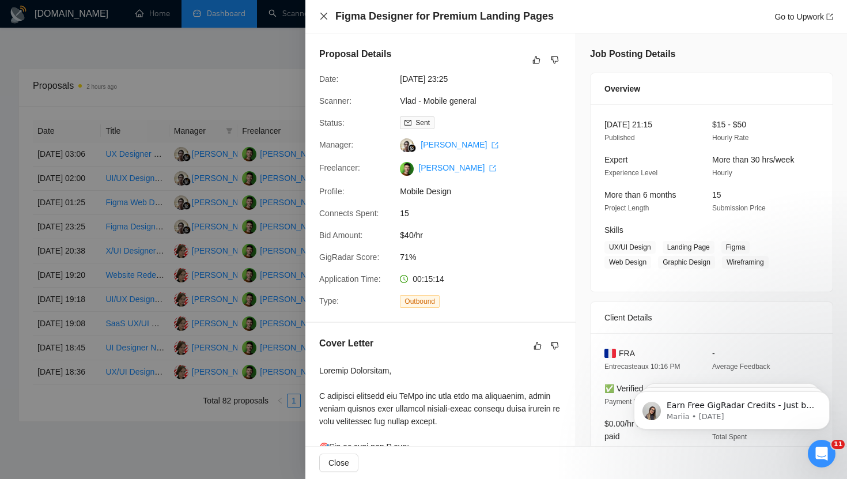 The image size is (847, 479). What do you see at coordinates (350, 279) in the screenshot?
I see `span: Application Time:` at bounding box center [350, 279].